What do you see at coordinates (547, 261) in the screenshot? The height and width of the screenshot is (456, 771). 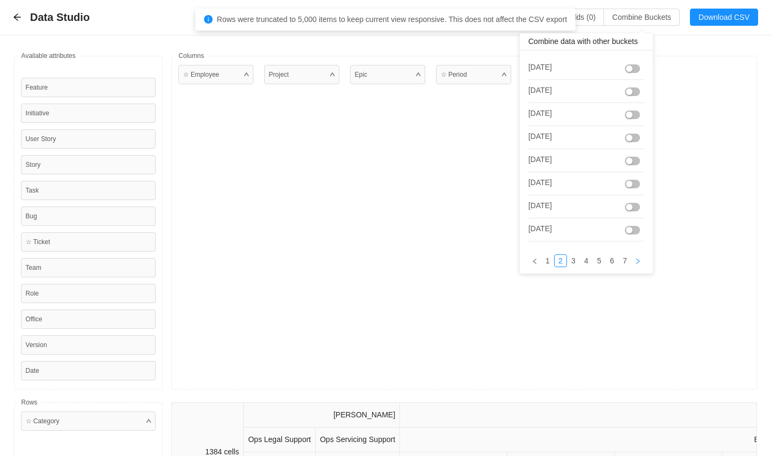 I see `li: 1` at bounding box center [547, 261].